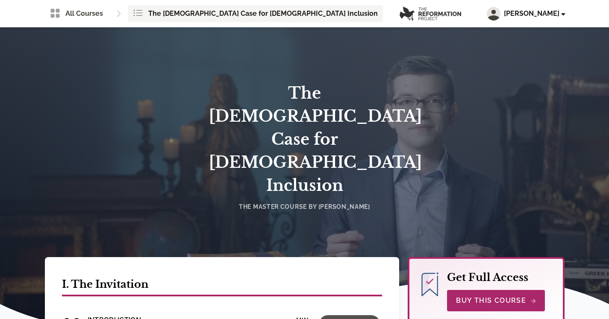 The width and height of the screenshot is (609, 319). What do you see at coordinates (222, 287) in the screenshot?
I see `h2: I. The Invitation` at bounding box center [222, 287].